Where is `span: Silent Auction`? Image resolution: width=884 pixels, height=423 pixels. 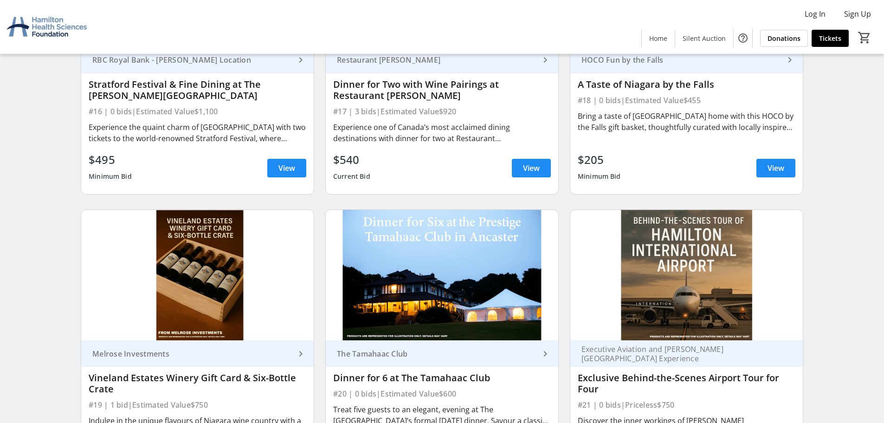
span: Silent Auction is located at coordinates (704, 38).